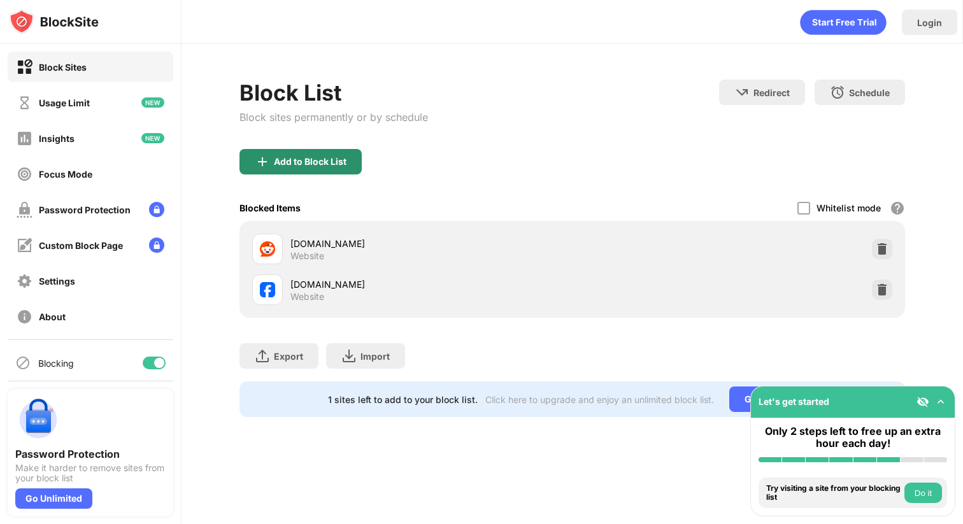 The image size is (963, 524). I want to click on button: Do it, so click(923, 493).